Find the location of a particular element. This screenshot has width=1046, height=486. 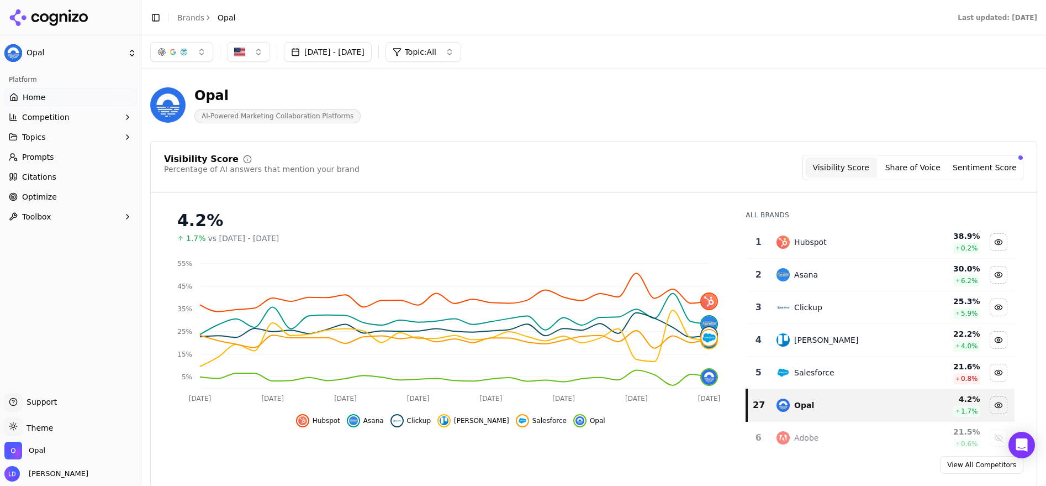

button: Topics is located at coordinates (70, 137).